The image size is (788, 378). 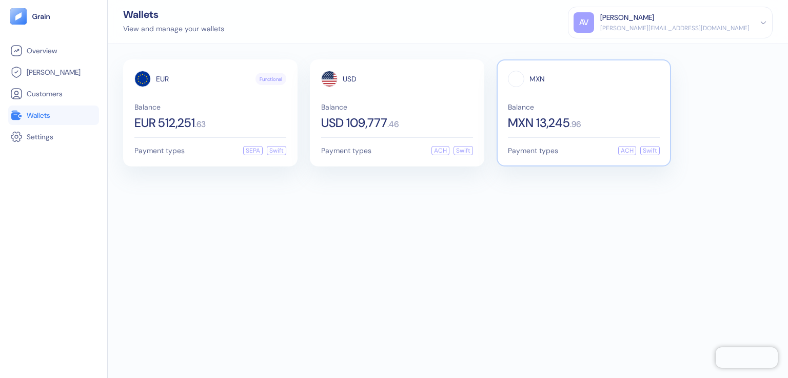 I want to click on span: MXN, so click(x=537, y=79).